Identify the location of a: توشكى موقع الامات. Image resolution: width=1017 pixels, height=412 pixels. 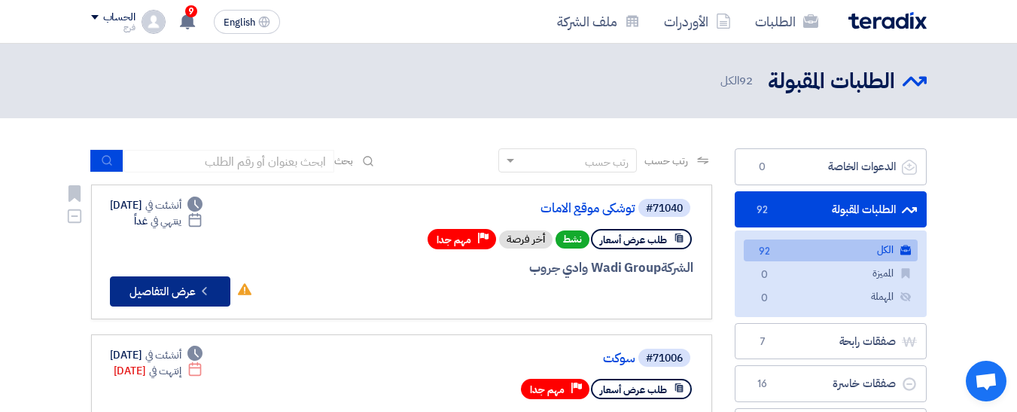
(485, 209).